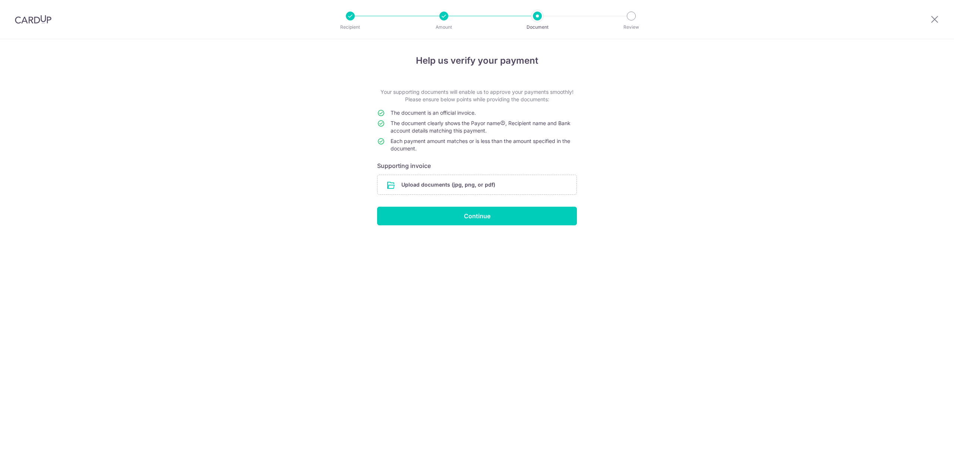  Describe the element at coordinates (631, 27) in the screenshot. I see `p: Review` at that location.